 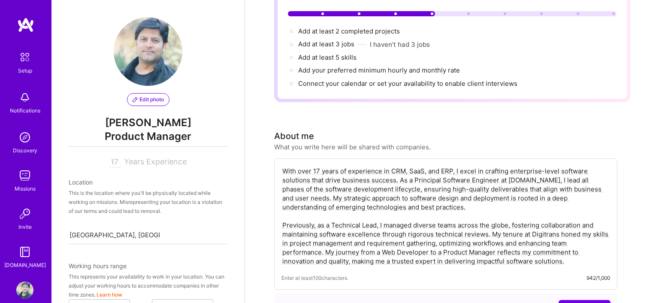 I want to click on i: icon PencilPurple, so click(x=135, y=100).